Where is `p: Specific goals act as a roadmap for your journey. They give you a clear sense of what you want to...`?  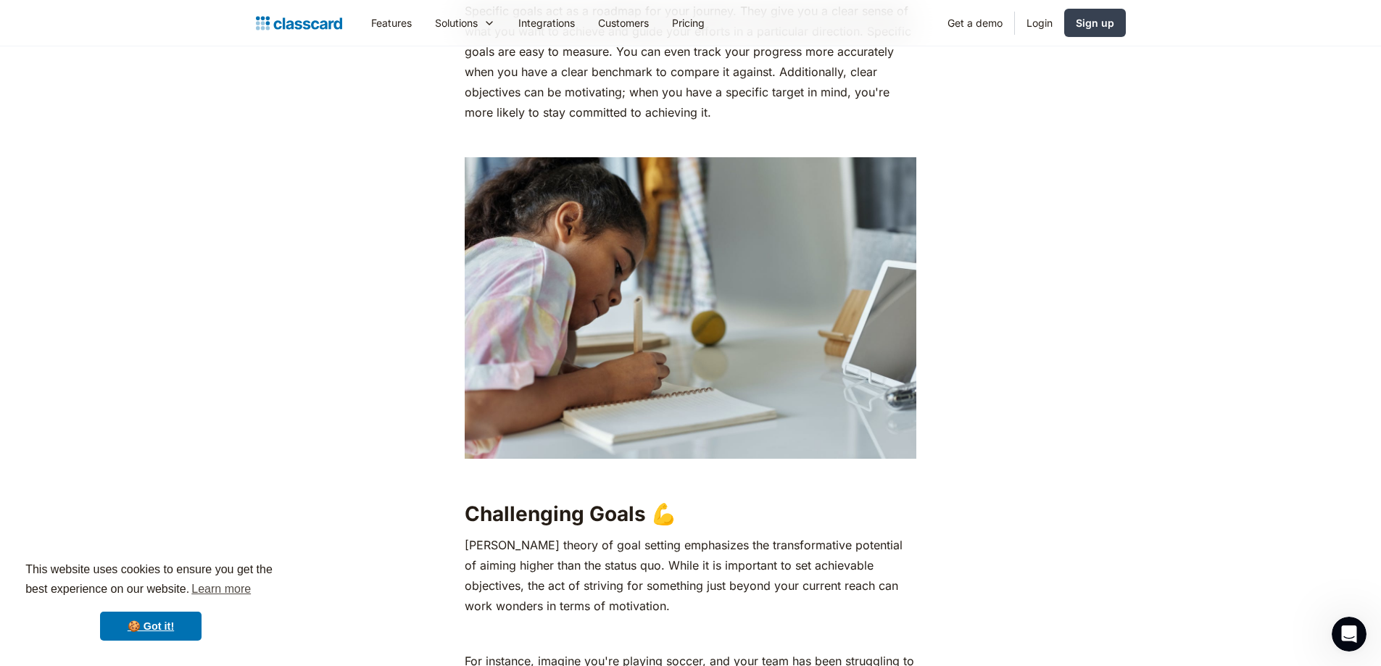 p: Specific goals act as a roadmap for your journey. They give you a clear sense of what you want to... is located at coordinates (690, 62).